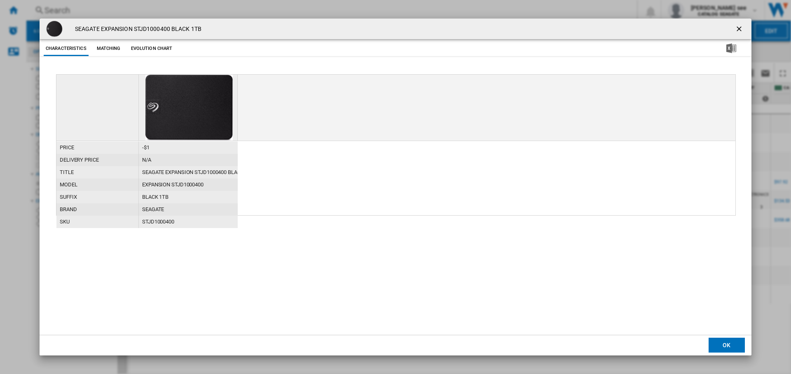  I want to click on div: -$1, so click(188, 147).